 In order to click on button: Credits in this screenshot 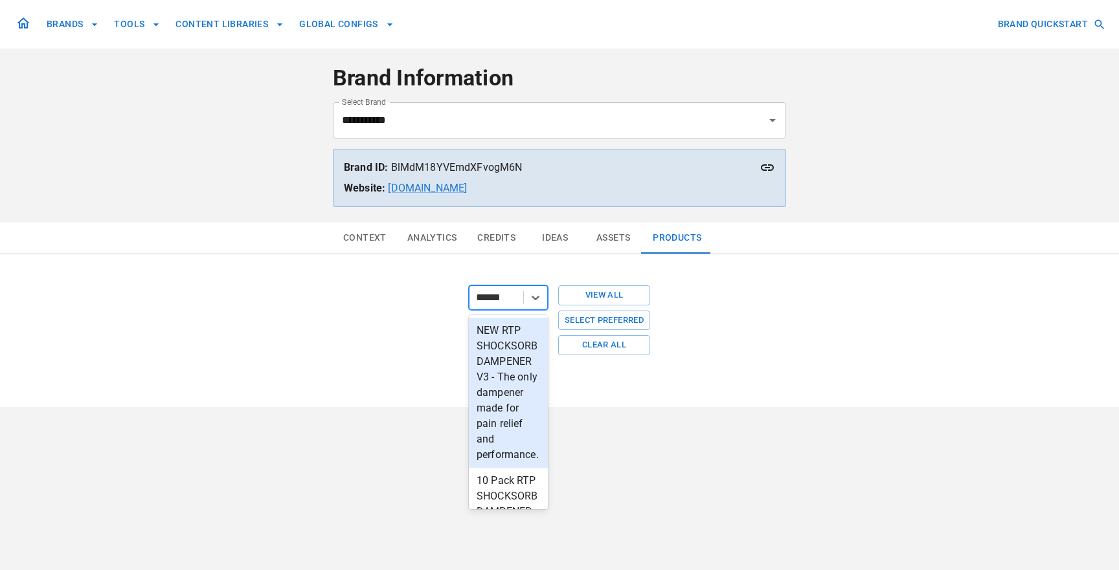, I will do `click(496, 238)`.